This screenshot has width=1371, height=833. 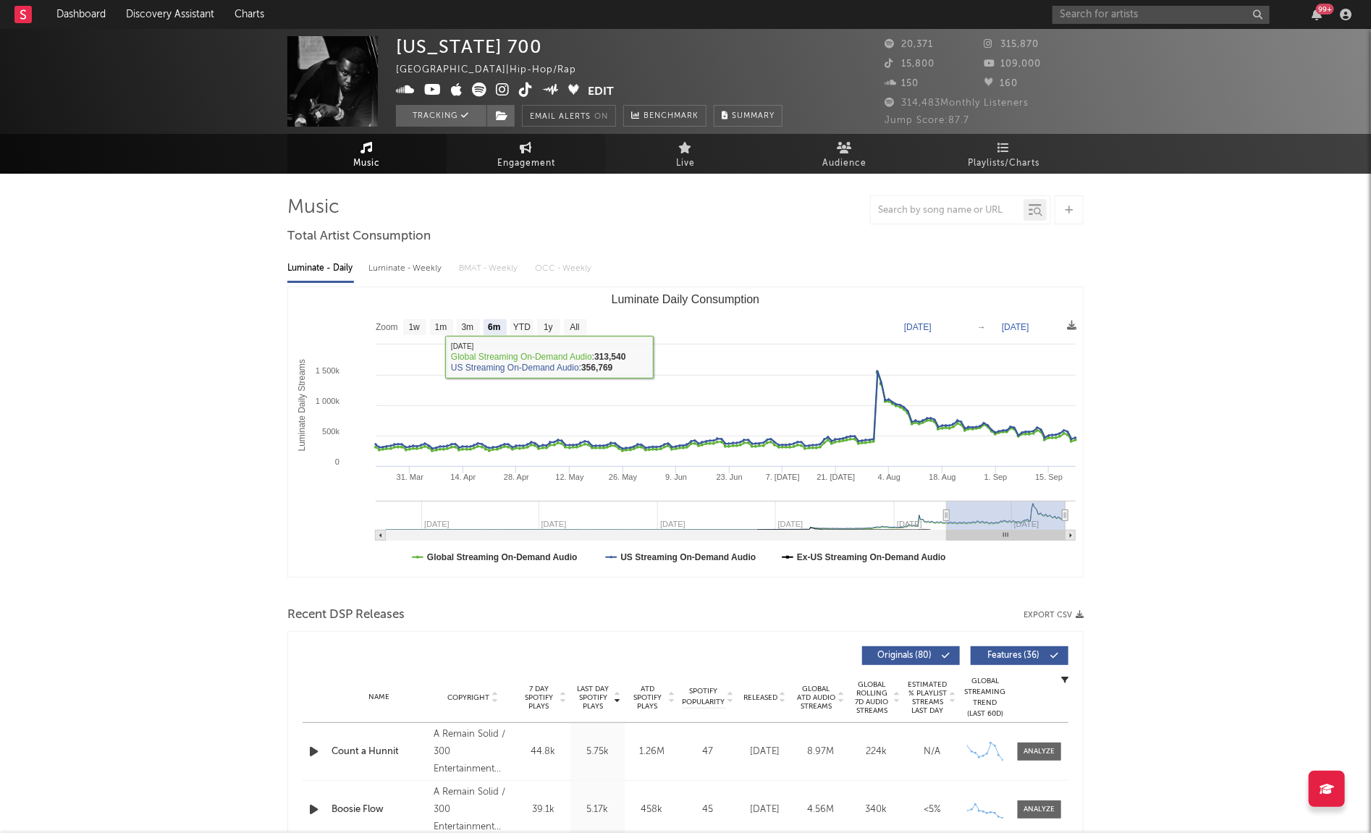 I want to click on div: A Remain Solid / 300 Entertainment release., © 2025 300 Entertainment LLC, so click(x=473, y=752).